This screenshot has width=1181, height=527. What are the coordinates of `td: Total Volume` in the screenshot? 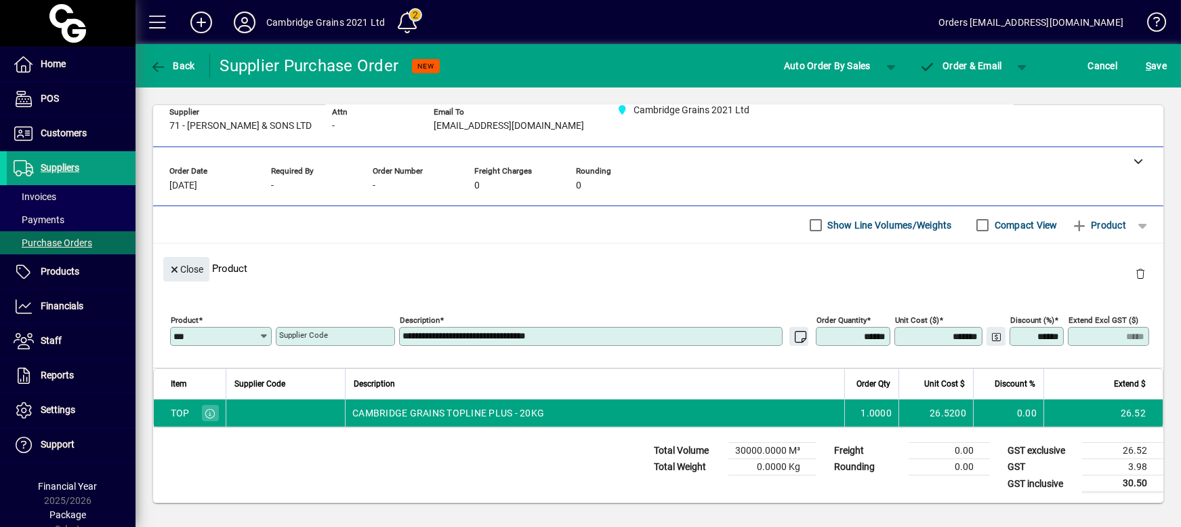 It's located at (688, 451).